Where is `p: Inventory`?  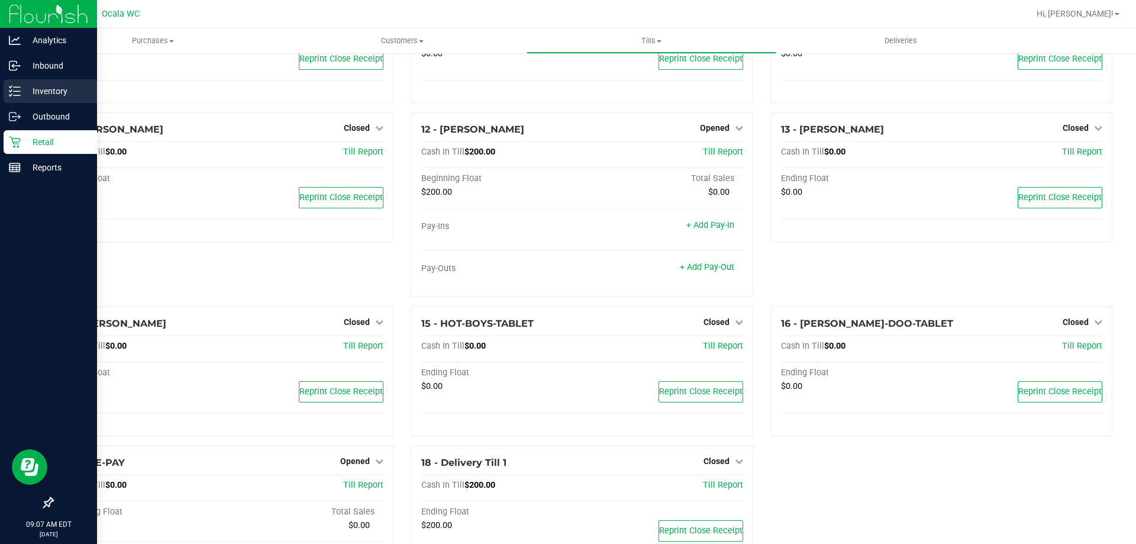 p: Inventory is located at coordinates (56, 91).